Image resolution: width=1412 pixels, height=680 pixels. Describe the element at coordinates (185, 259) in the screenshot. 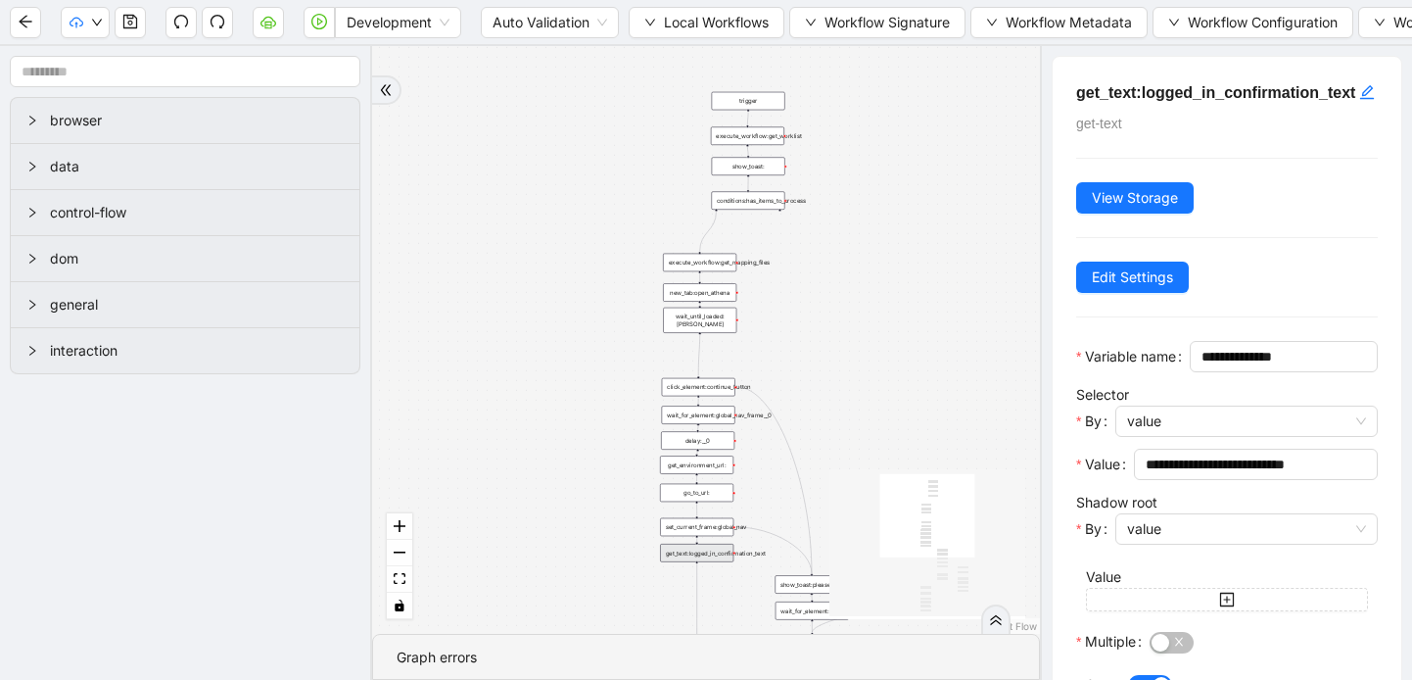

I see `div: dom` at that location.